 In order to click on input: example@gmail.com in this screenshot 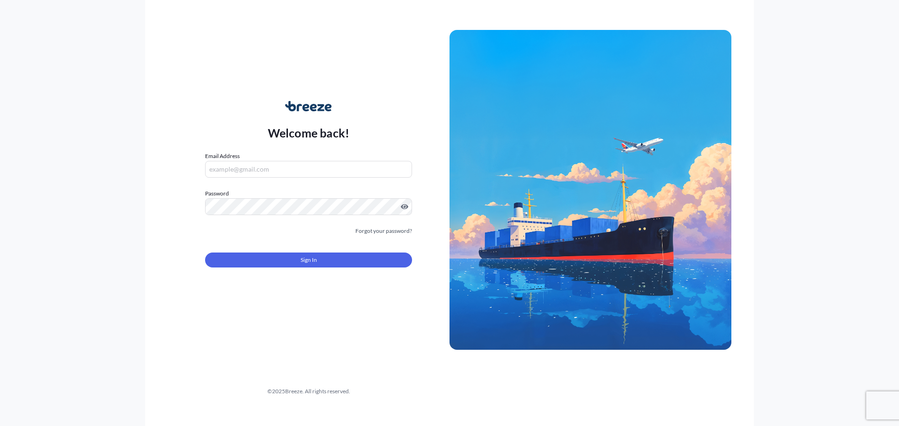, I will do `click(309, 169)`.